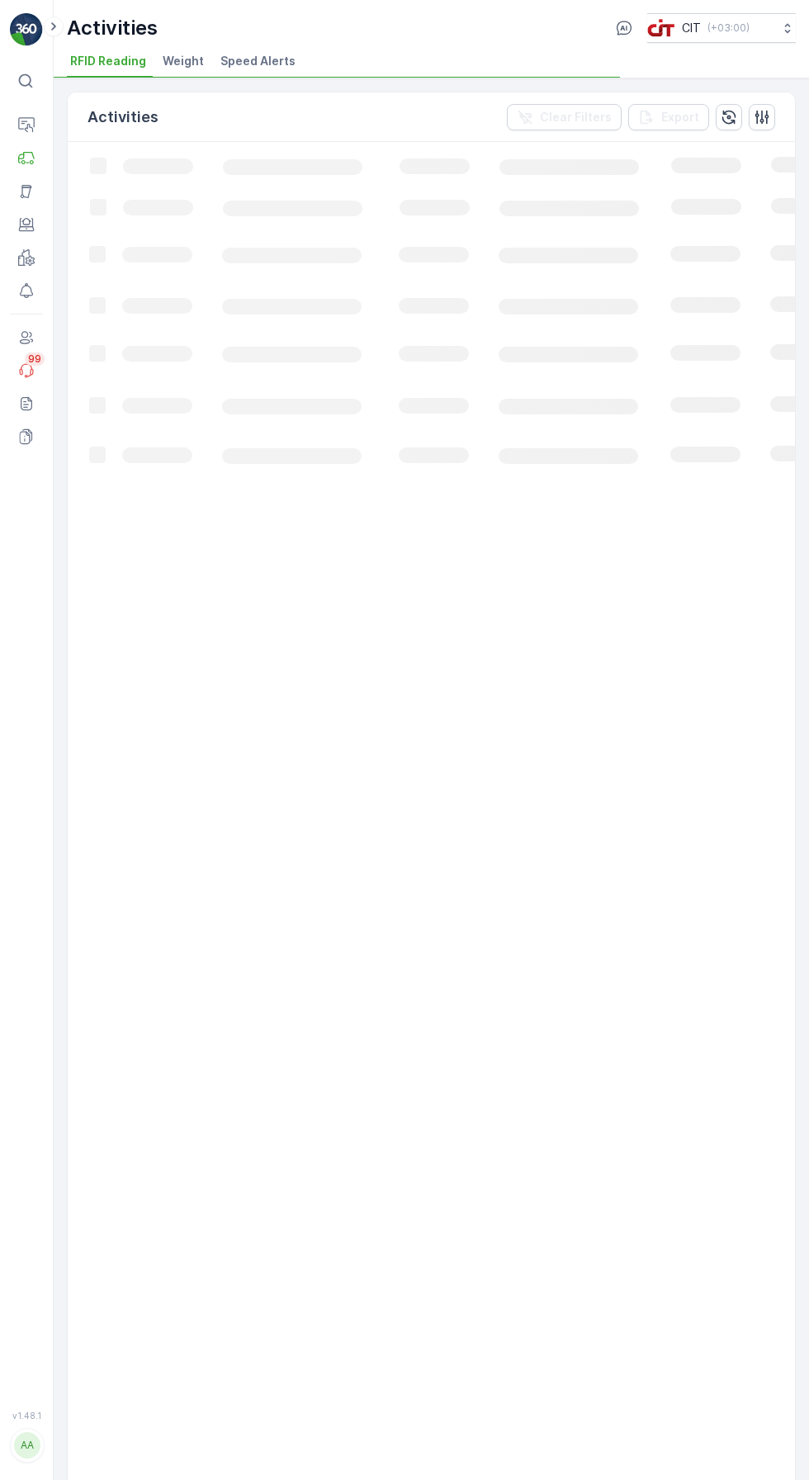  Describe the element at coordinates (669, 117) in the screenshot. I see `button: Export` at that location.